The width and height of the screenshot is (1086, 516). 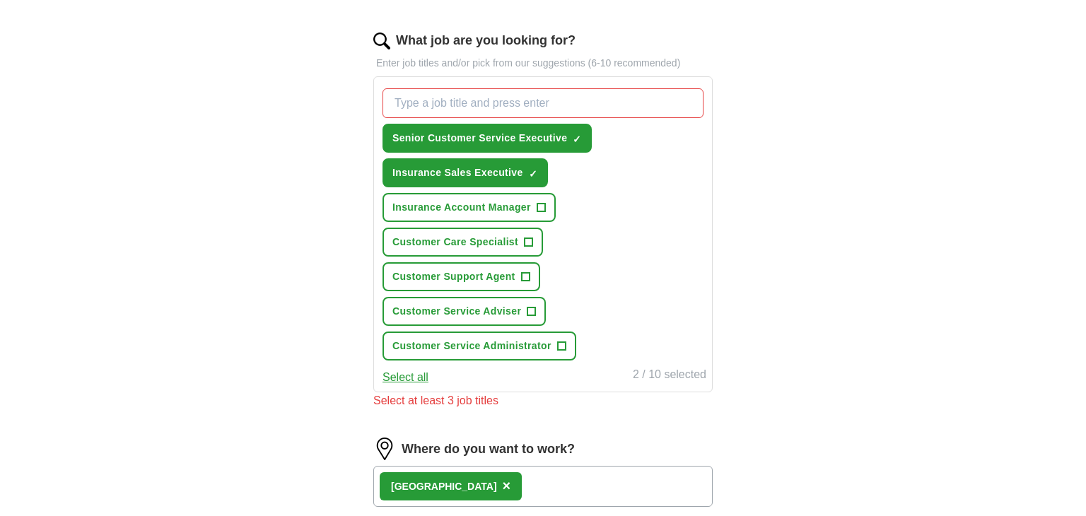 What do you see at coordinates (463, 242) in the screenshot?
I see `button: Customer Care Specialist` at bounding box center [463, 242].